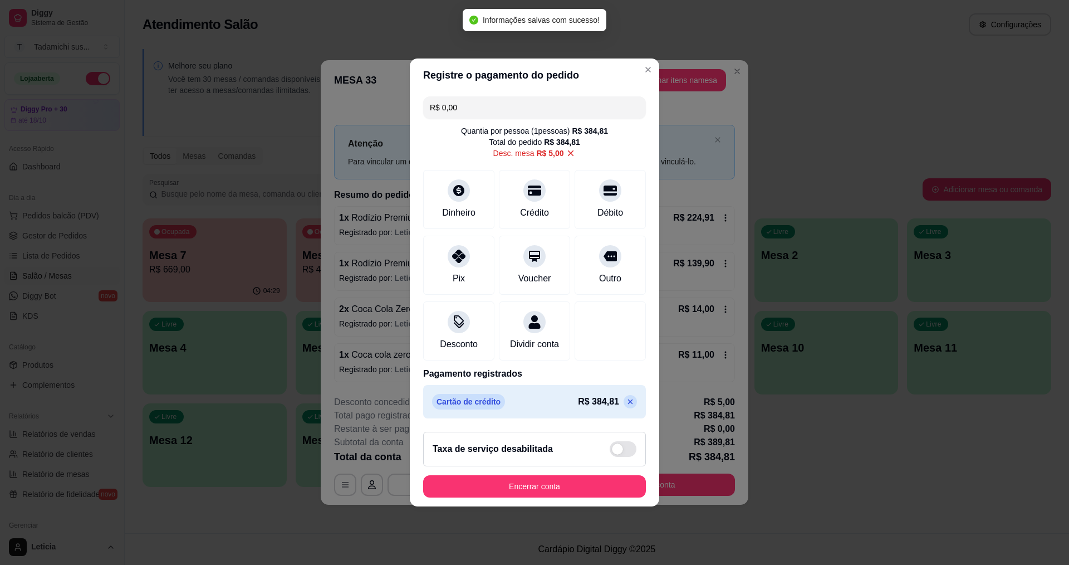 The width and height of the screenshot is (1069, 565). I want to click on input: Ex.: hambúrguer de cordeiro, so click(535, 107).